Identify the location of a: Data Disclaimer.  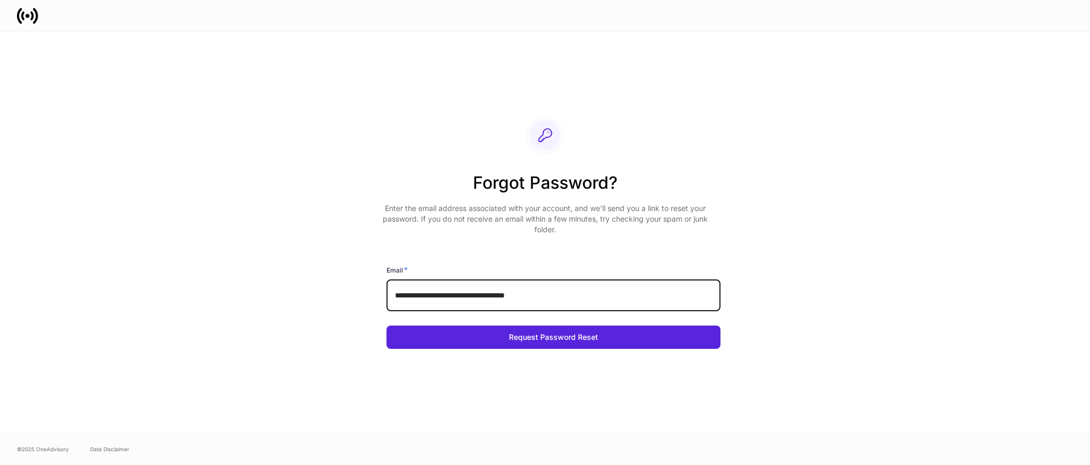
(110, 449).